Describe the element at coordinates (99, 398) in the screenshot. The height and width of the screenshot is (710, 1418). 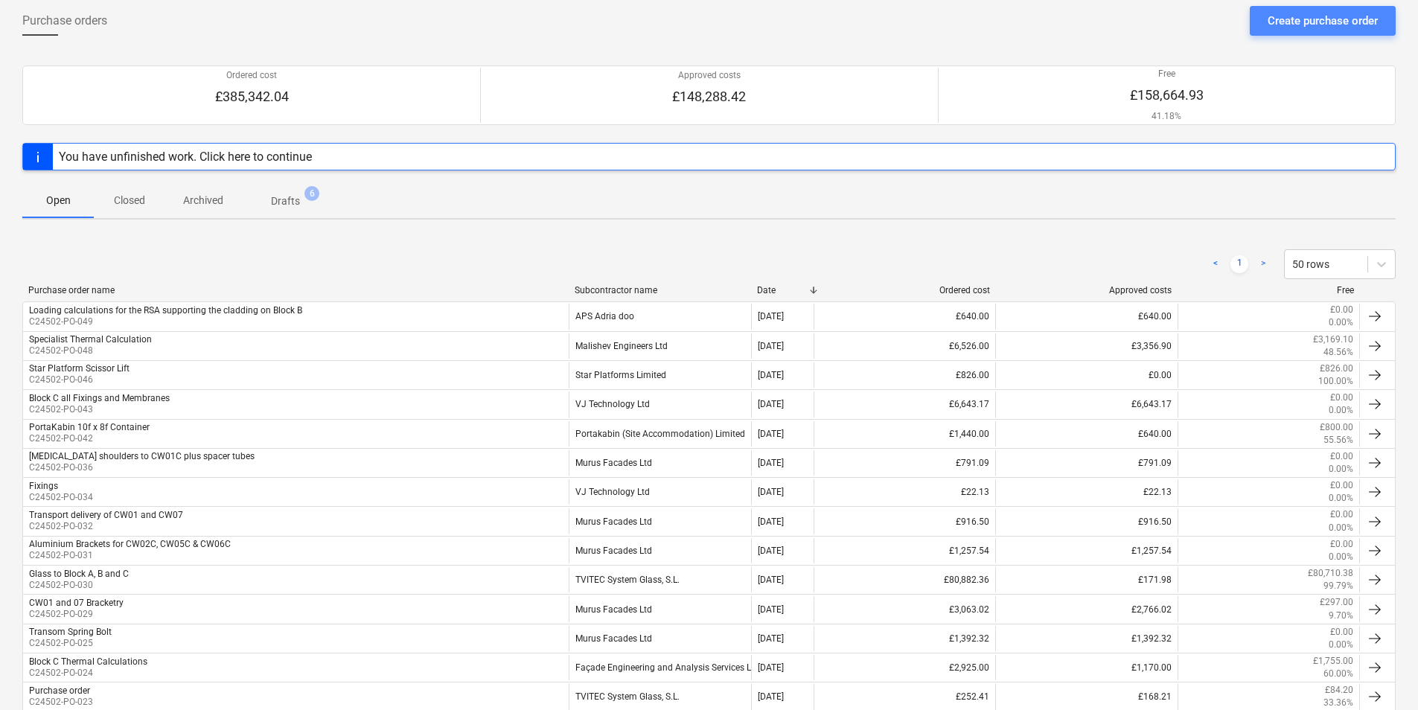
I see `div: Block C all Fixings and Membranes` at that location.